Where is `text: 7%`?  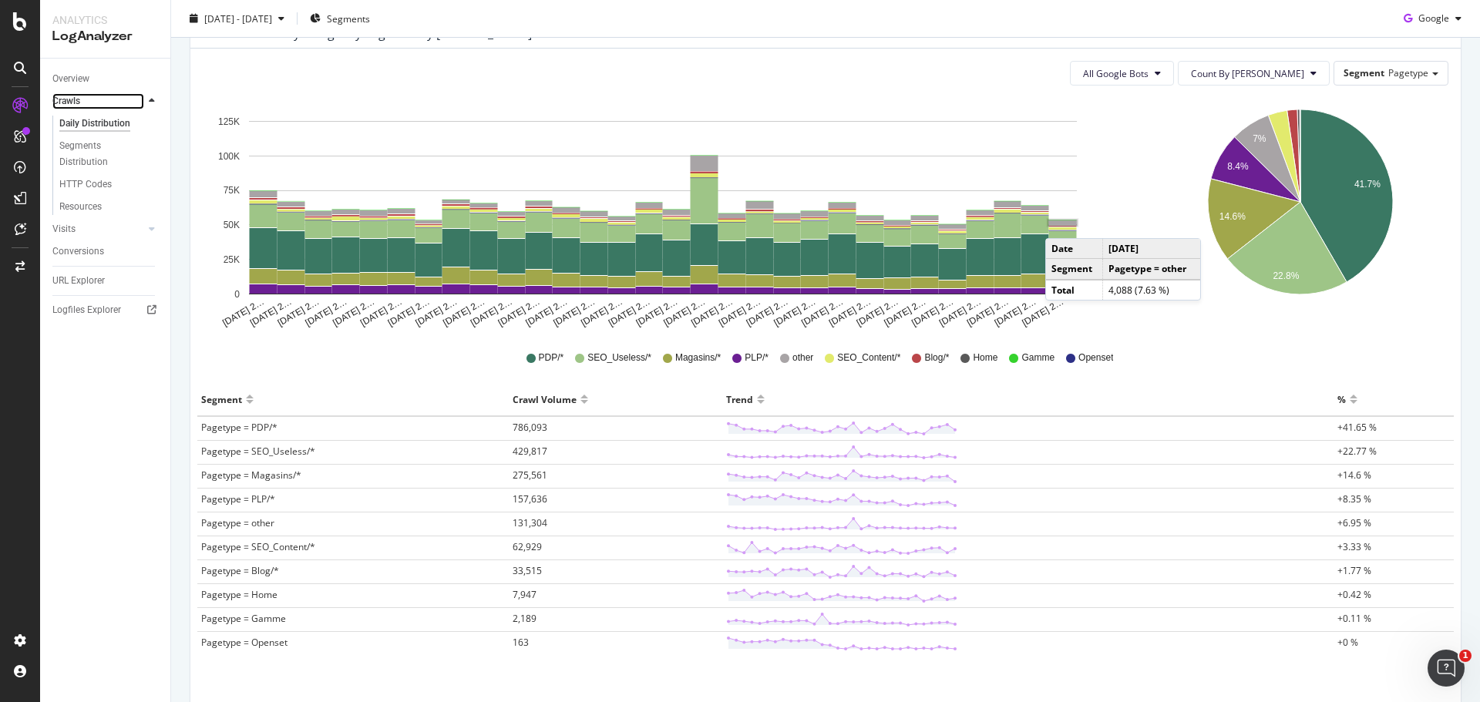
text: 7% is located at coordinates (1260, 139).